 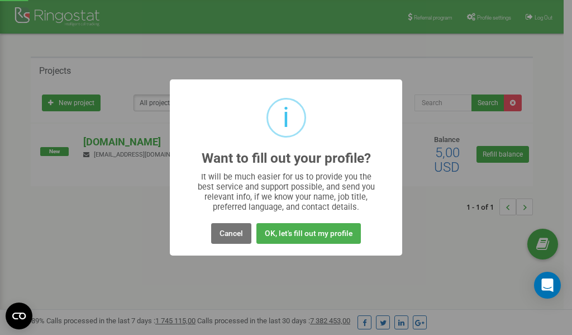 What do you see at coordinates (308, 233) in the screenshot?
I see `button: OK, let's fill out my profile` at bounding box center [308, 233].